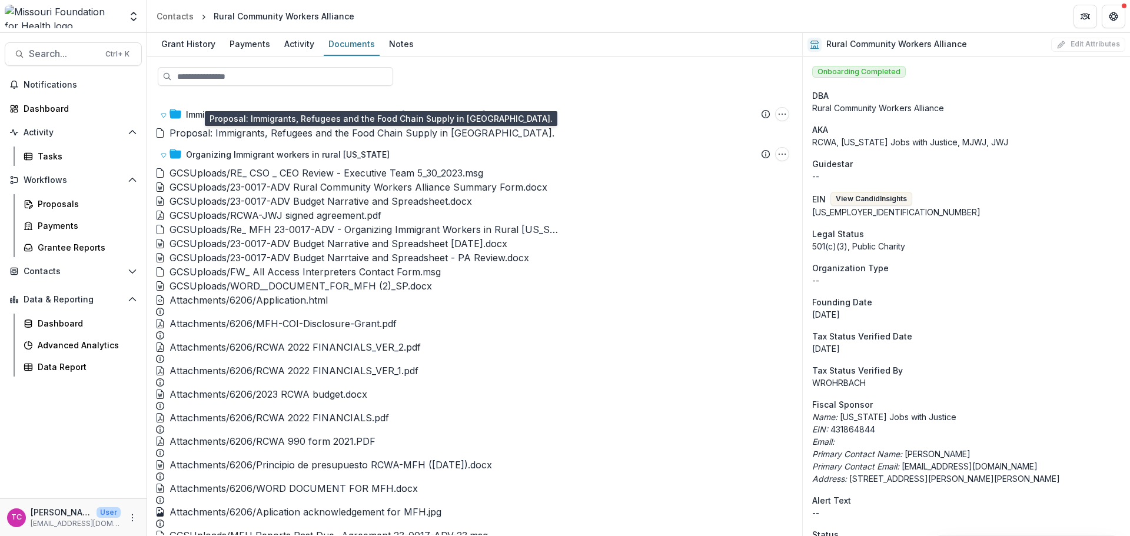 This screenshot has width=1130, height=536. What do you see at coordinates (842, 302) in the screenshot?
I see `span: Founding Date` at bounding box center [842, 302].